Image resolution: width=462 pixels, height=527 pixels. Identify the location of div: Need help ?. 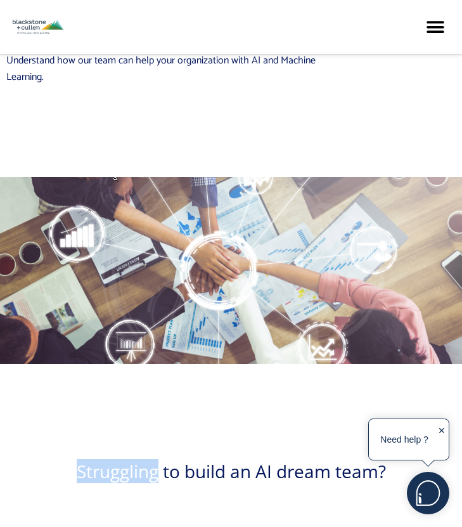
(405, 440).